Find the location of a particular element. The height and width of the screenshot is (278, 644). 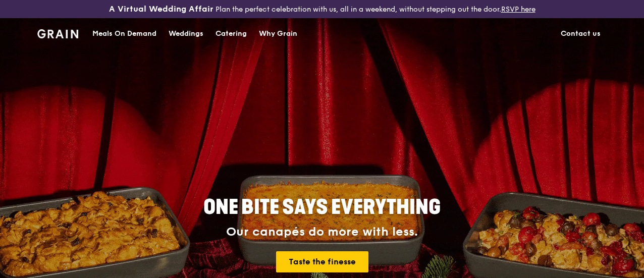

h3: A Virtual Wedding Affair is located at coordinates (161, 9).